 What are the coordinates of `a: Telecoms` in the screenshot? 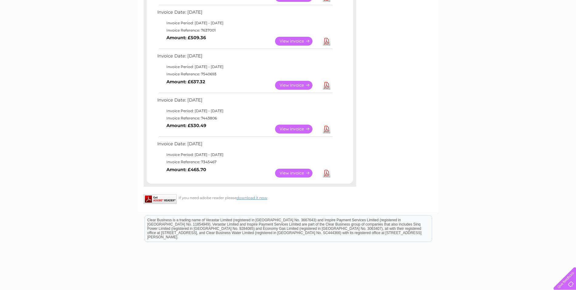 It's located at (510, 28).